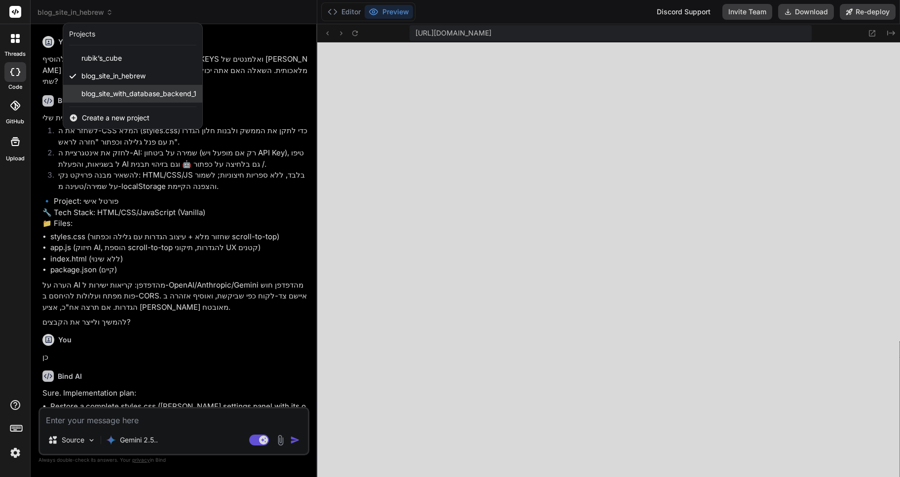 The height and width of the screenshot is (477, 900). Describe the element at coordinates (15, 54) in the screenshot. I see `label: threads` at that location.